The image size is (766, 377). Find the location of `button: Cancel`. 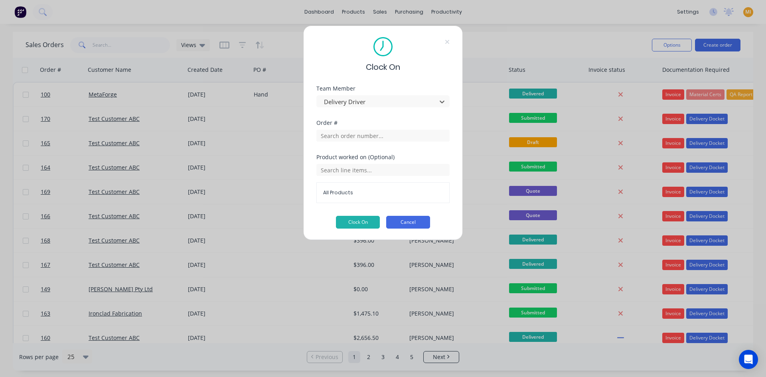

button: Cancel is located at coordinates (408, 222).